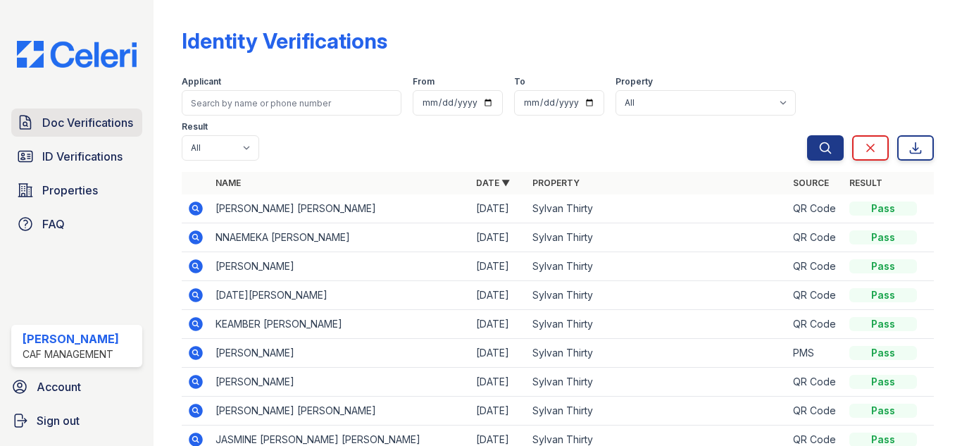 The height and width of the screenshot is (446, 962). Describe the element at coordinates (54, 224) in the screenshot. I see `span: FAQ` at that location.